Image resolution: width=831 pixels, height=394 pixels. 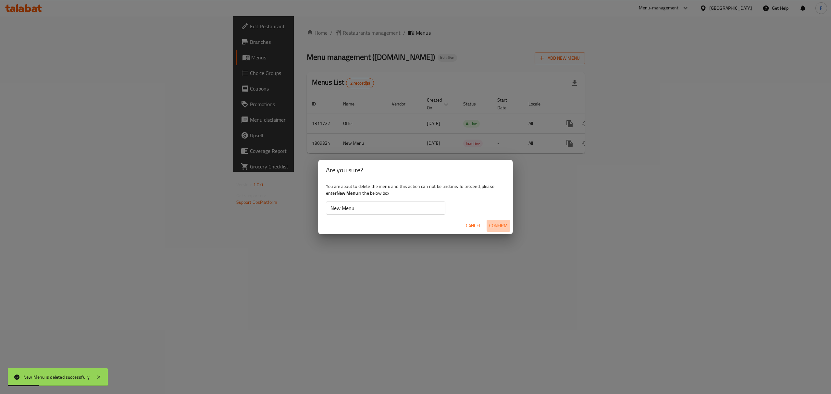 I want to click on span: Cancel, so click(x=474, y=226).